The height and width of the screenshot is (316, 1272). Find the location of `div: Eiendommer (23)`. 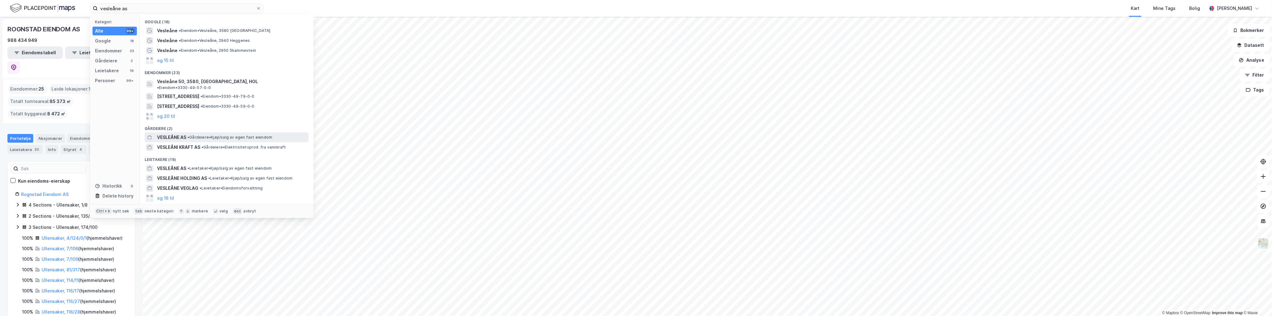

div: Eiendommer (23) is located at coordinates (227, 71).